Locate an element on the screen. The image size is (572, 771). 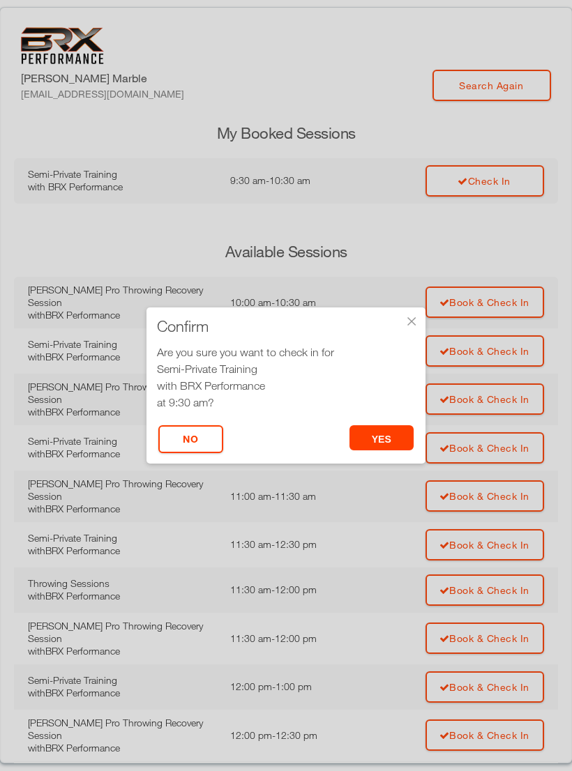
button: yes is located at coordinates (382, 438).